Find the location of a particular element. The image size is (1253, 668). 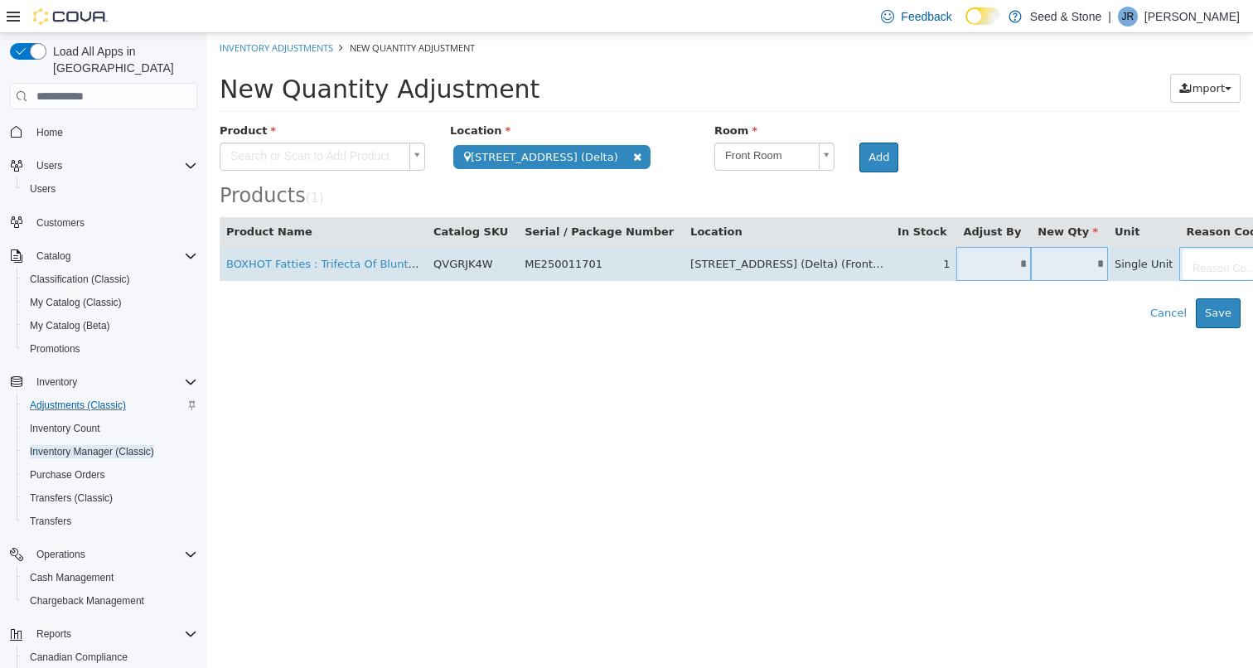

span: Cash Management is located at coordinates (71, 578).